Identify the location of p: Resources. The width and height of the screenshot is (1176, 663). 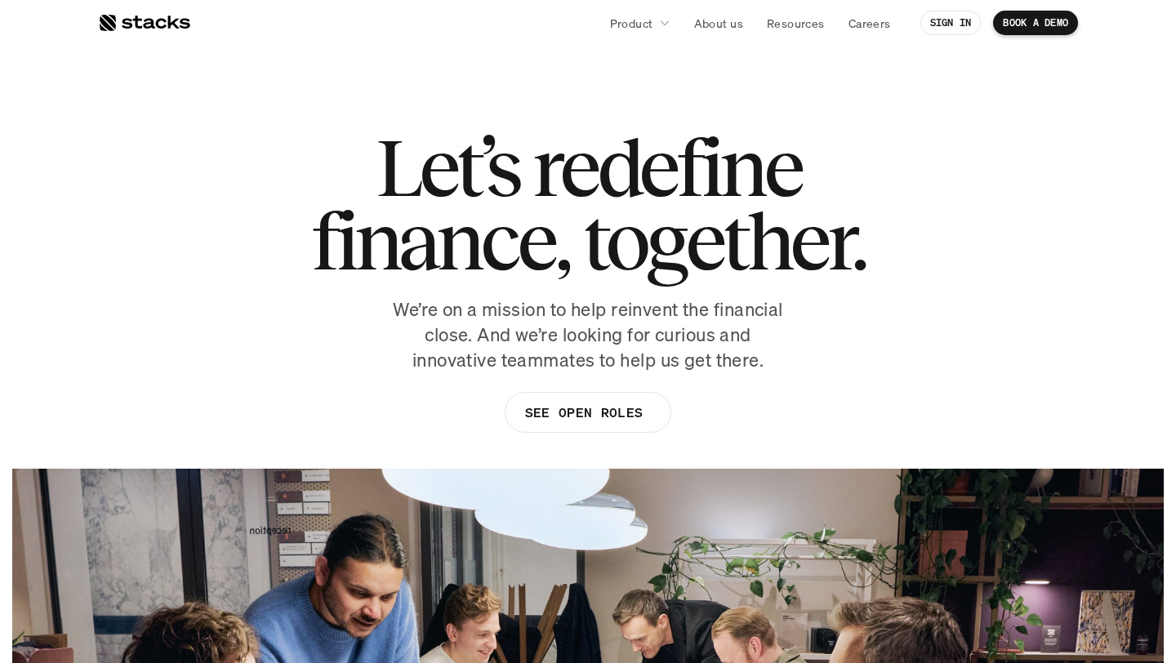
(795, 23).